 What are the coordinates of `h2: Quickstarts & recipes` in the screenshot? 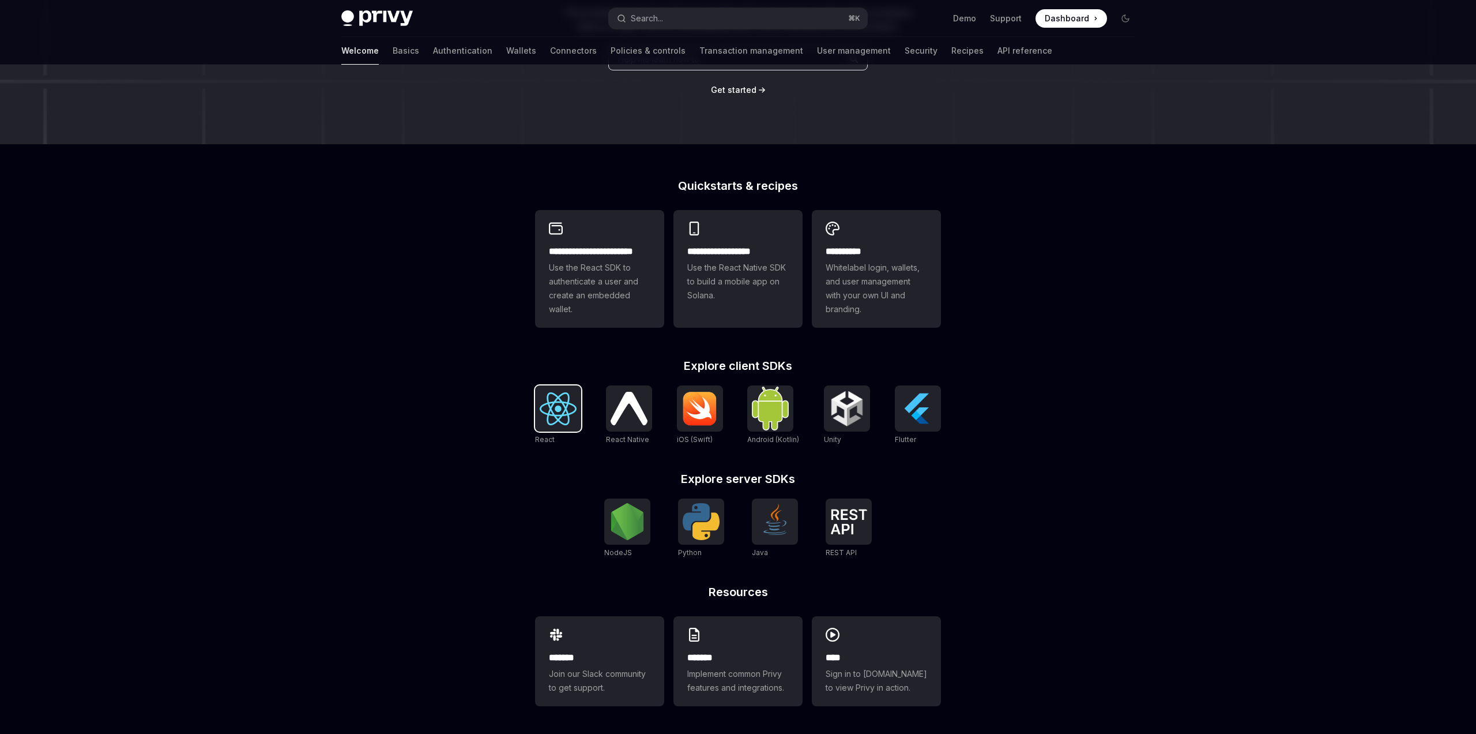 It's located at (738, 186).